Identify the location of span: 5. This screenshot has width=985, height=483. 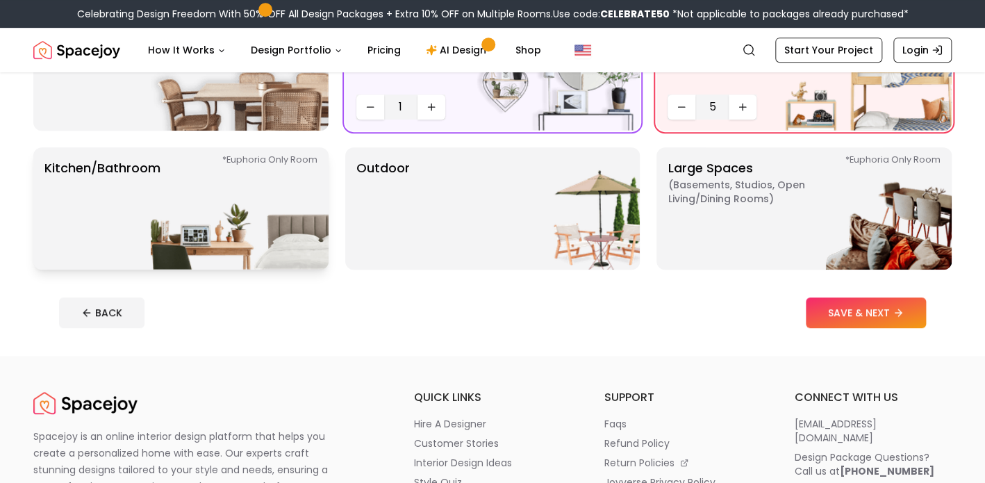
(712, 107).